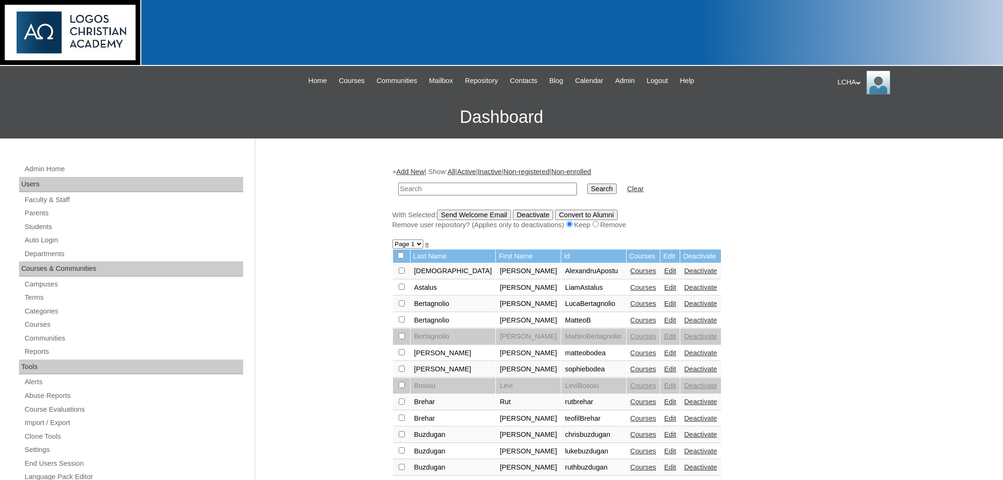 The width and height of the screenshot is (1003, 480). I want to click on td: MatteoBertagnolio, so click(593, 336).